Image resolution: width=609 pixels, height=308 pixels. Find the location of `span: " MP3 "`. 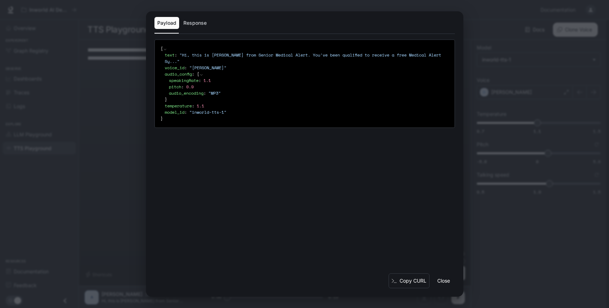

span: " MP3 " is located at coordinates (215, 93).